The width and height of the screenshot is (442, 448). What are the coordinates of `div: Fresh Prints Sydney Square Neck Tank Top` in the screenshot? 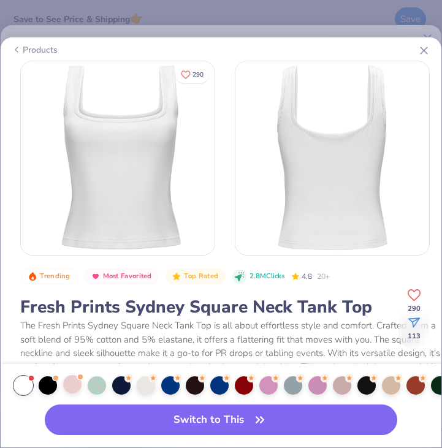 It's located at (230, 307).